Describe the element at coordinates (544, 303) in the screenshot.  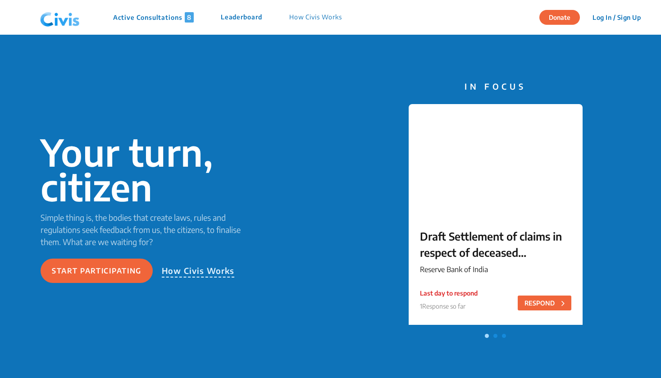
I see `button: RESPOND` at that location.